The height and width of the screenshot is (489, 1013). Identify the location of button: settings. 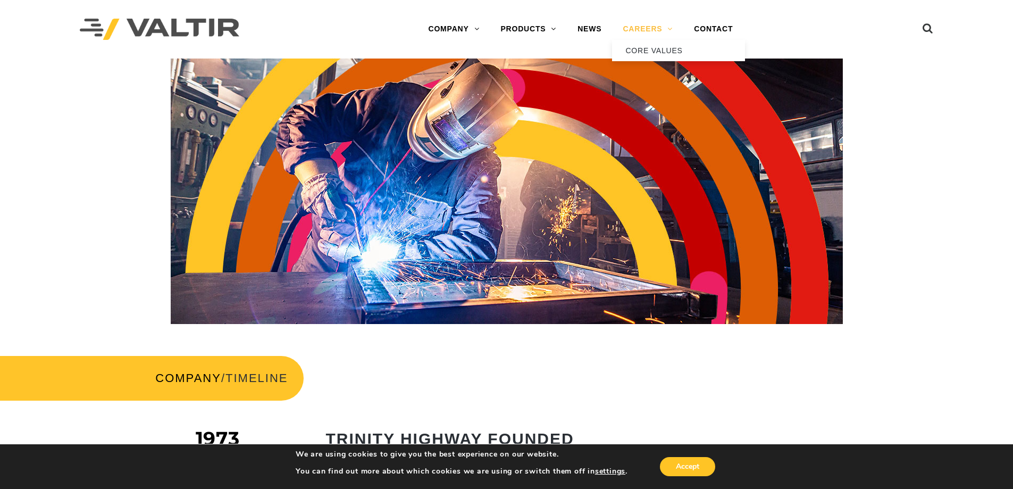
(610, 471).